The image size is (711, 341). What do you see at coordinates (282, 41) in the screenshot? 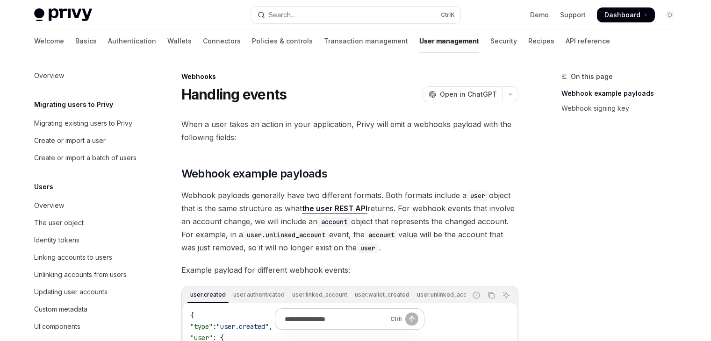
I see `a: Policies & controls` at bounding box center [282, 41].